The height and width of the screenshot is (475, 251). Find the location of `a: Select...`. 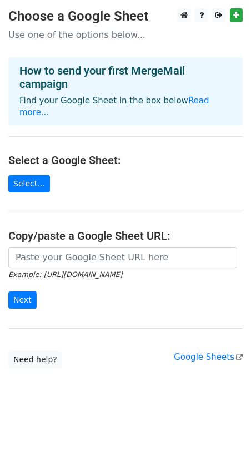

a: Select... is located at coordinates (29, 183).